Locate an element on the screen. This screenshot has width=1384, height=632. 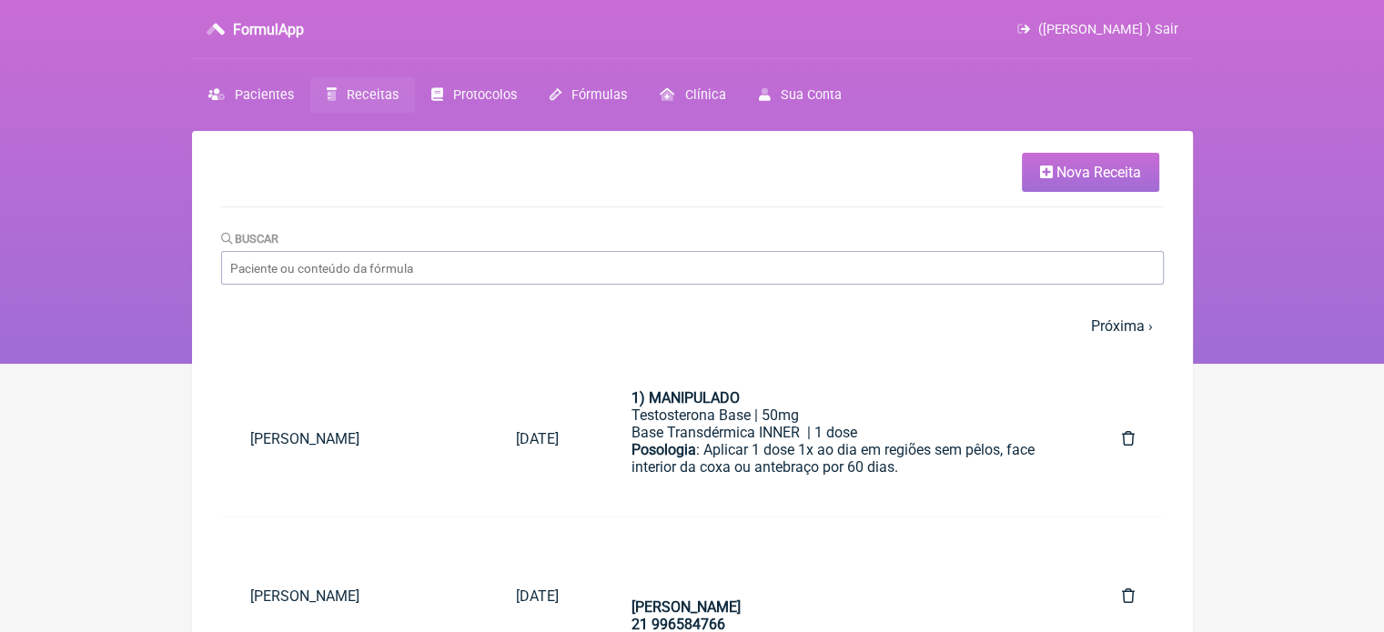
a: Próxima › is located at coordinates (1122, 326).